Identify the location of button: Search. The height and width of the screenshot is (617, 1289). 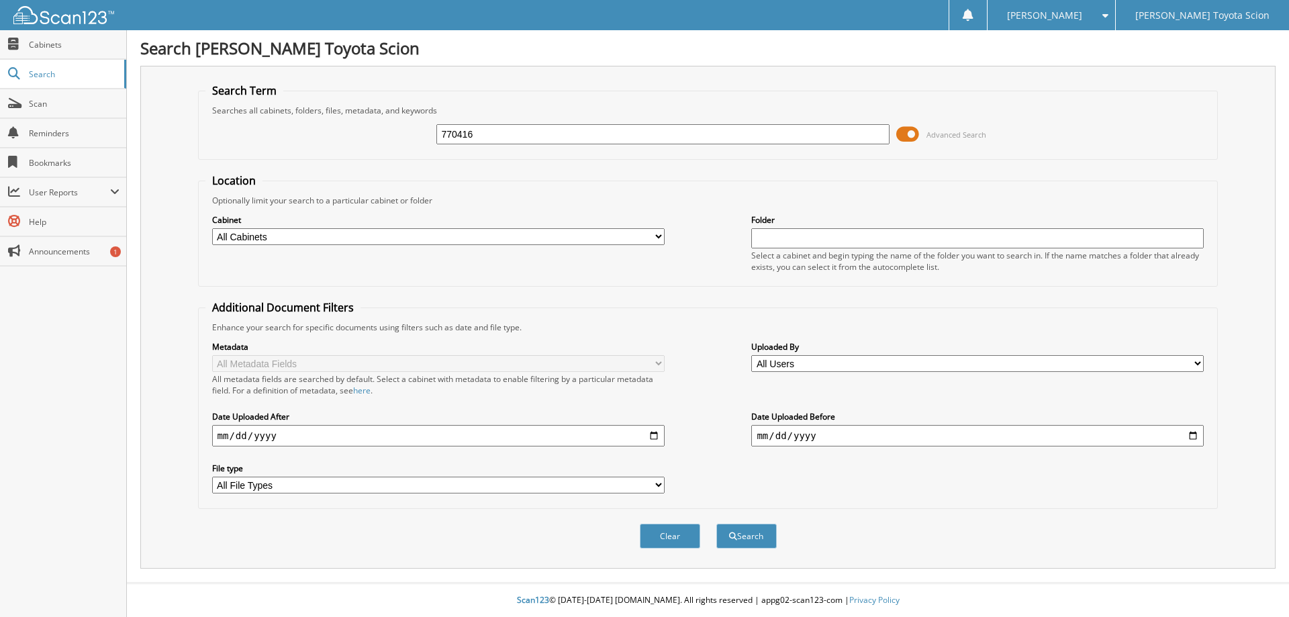
(747, 536).